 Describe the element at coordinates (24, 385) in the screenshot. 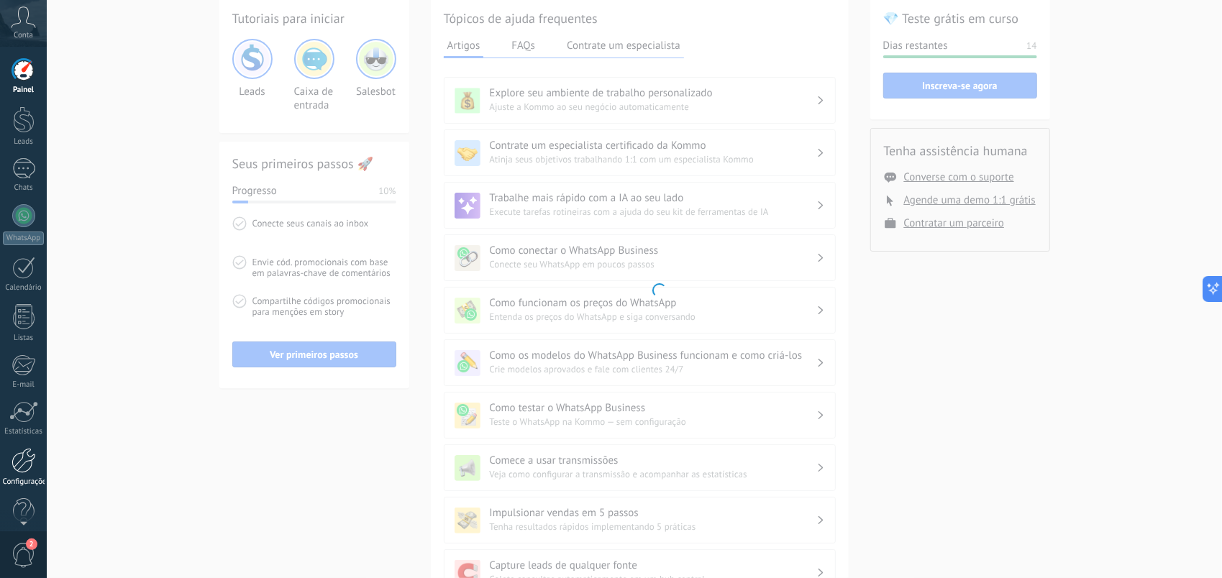

I see `div: E-mail` at that location.